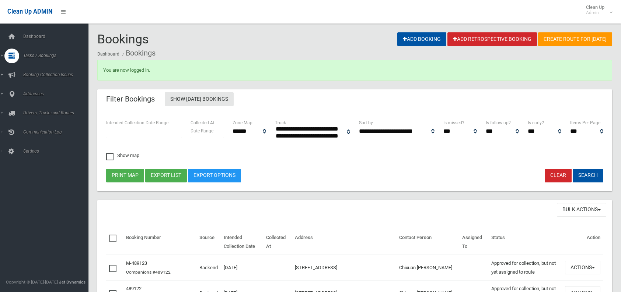 The image size is (621, 292). Describe the element at coordinates (208, 268) in the screenshot. I see `td: Backend` at that location.